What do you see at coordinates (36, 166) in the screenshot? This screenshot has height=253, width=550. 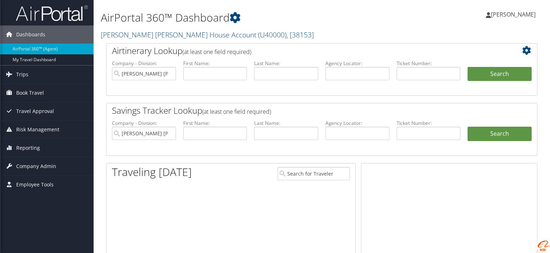 I see `span: Company Admin` at bounding box center [36, 166].